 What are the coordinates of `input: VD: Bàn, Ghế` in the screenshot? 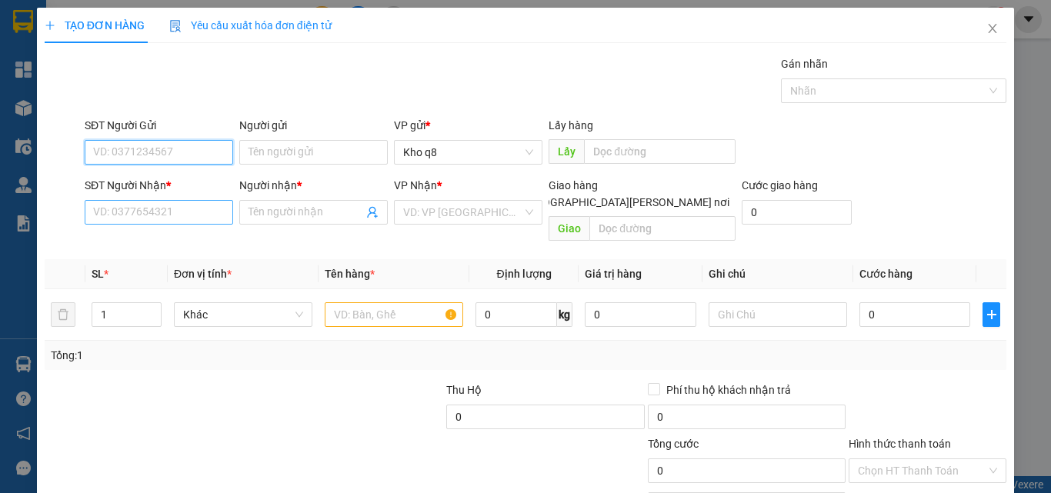 It's located at (394, 315).